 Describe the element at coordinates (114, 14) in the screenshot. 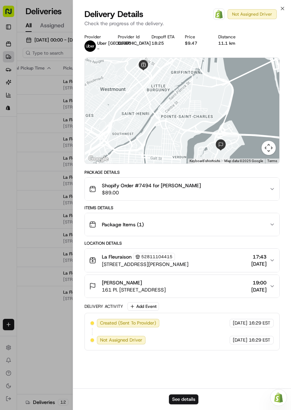

I see `span: Delivery Details` at that location.